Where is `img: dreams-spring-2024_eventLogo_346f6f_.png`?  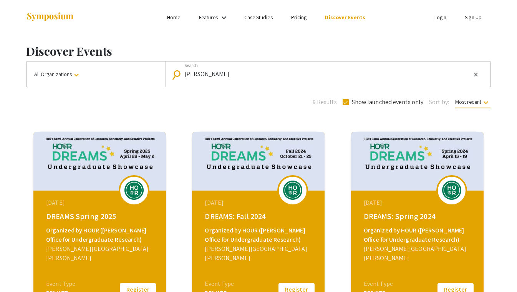
img: dreams-spring-2024_eventLogo_346f6f_.png is located at coordinates (452, 190).